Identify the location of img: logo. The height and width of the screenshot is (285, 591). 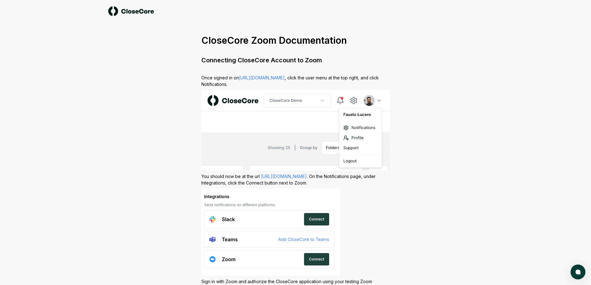
(131, 11).